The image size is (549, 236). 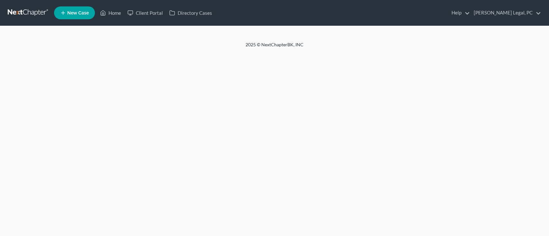 I want to click on new-legal-case-button: New Case, so click(x=74, y=13).